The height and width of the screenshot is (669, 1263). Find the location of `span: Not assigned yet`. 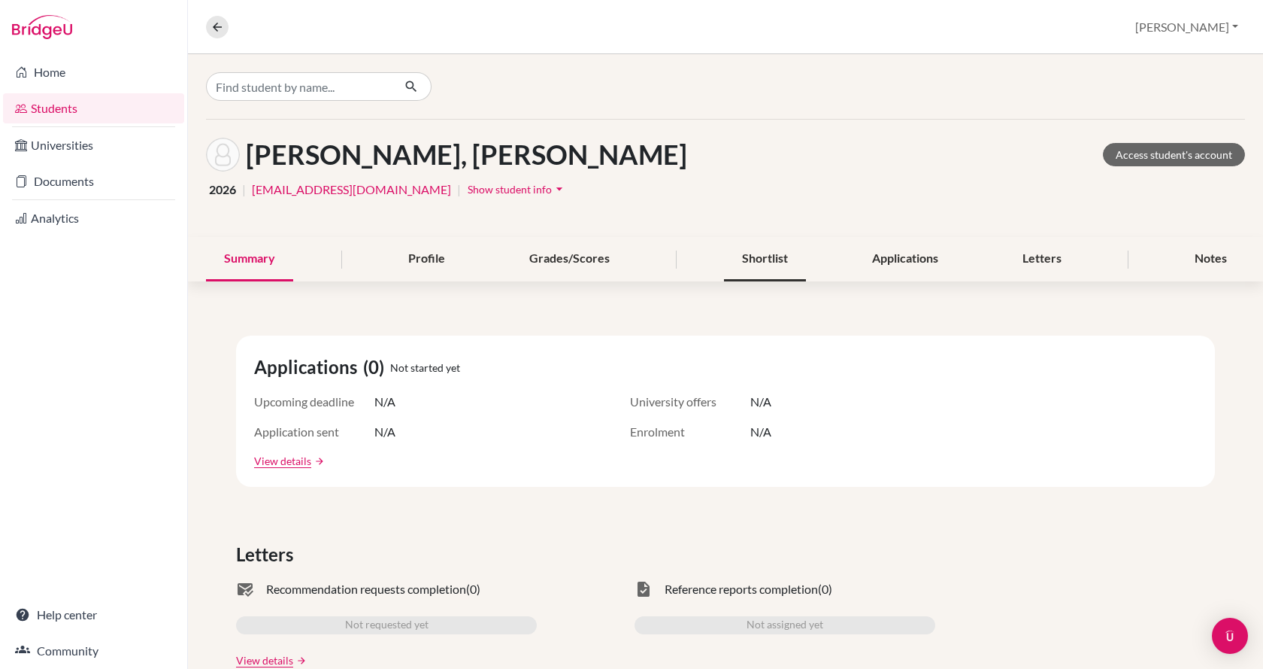

span: Not assigned yet is located at coordinates (785, 625).